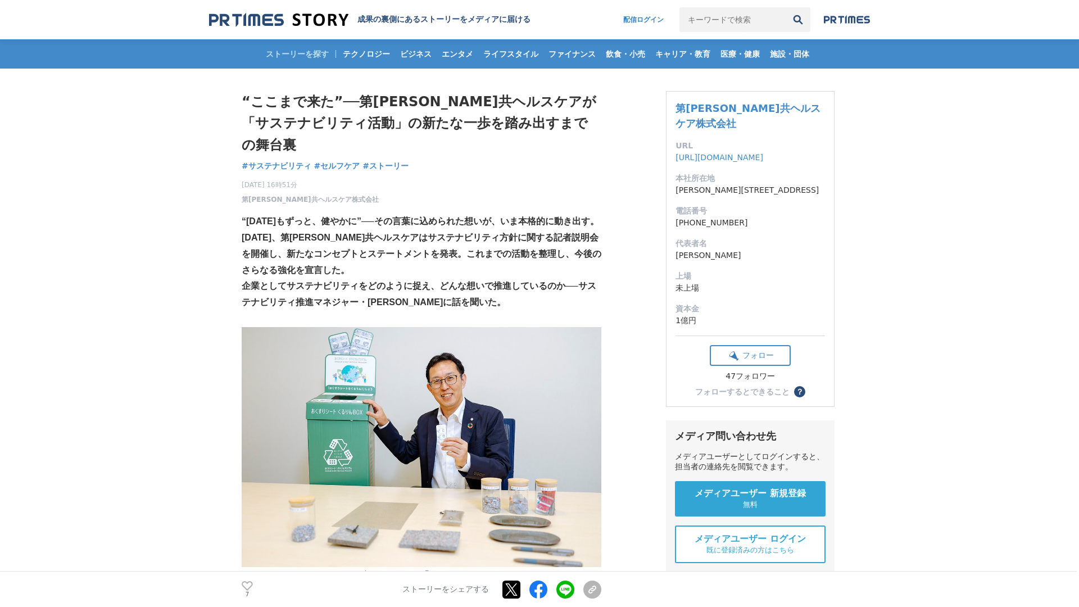 This screenshot has width=1079, height=607. I want to click on div: メディアユーザーとしてログインすると、担当者の連絡先を閲覧できます。, so click(750, 462).